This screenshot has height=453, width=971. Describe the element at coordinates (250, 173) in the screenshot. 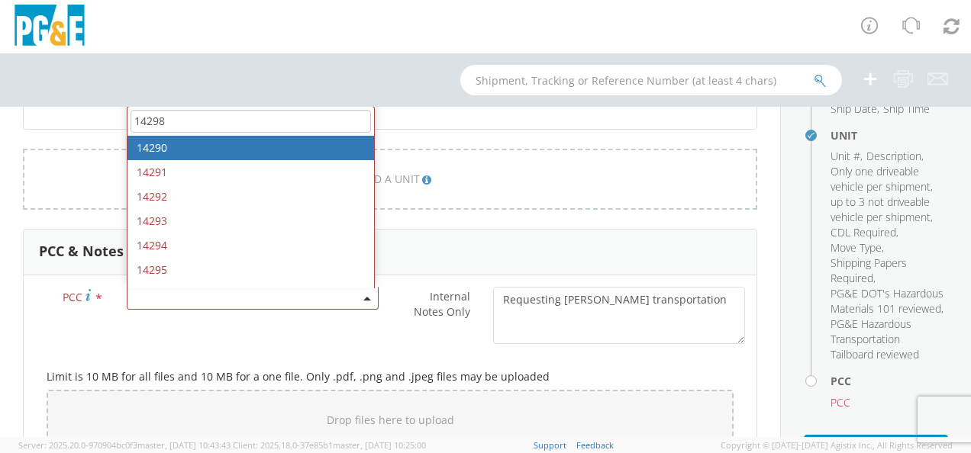

I see `li: 14291` at that location.